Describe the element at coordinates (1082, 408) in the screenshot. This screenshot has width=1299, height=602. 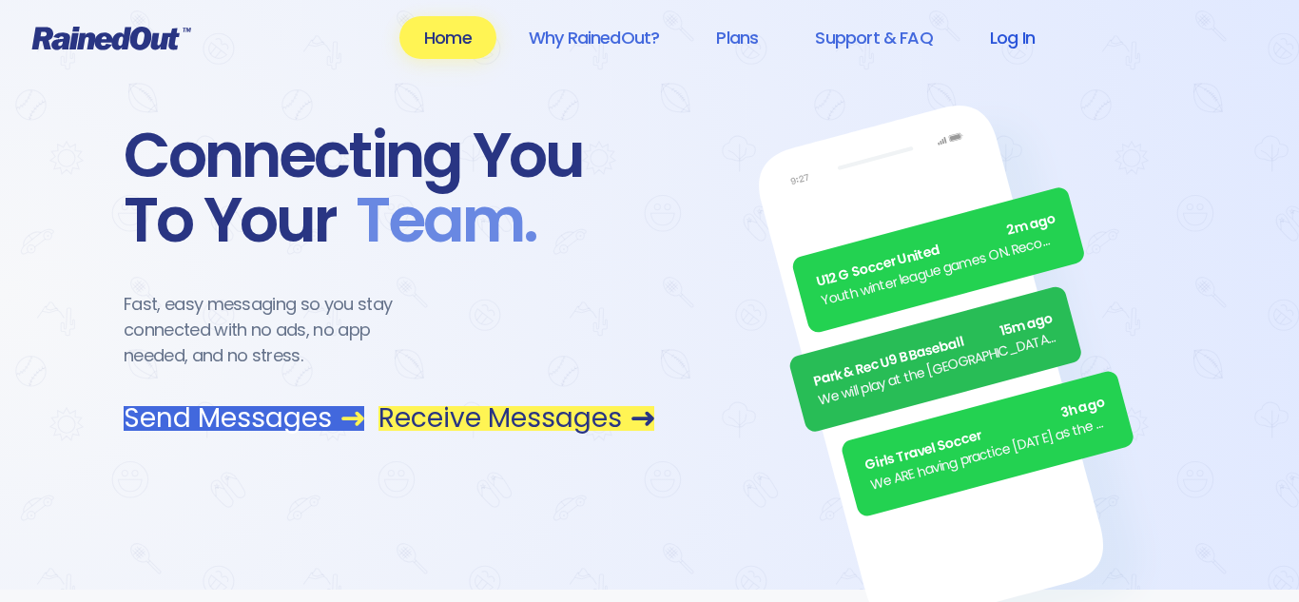
I see `span: 3h ago` at that location.